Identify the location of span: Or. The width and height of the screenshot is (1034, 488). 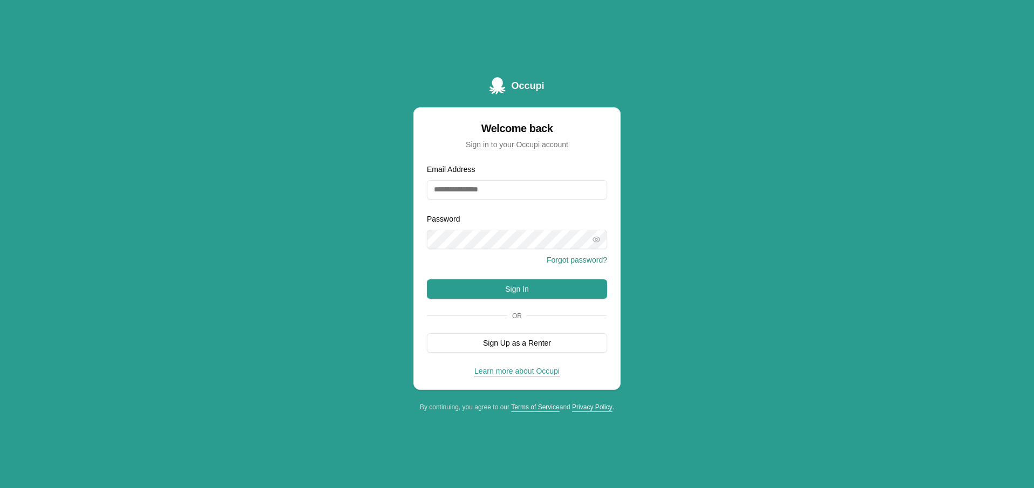
(517, 316).